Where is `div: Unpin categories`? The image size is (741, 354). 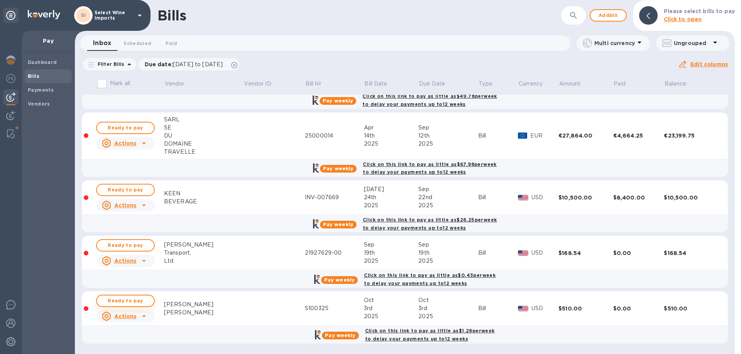 div: Unpin categories is located at coordinates (11, 15).